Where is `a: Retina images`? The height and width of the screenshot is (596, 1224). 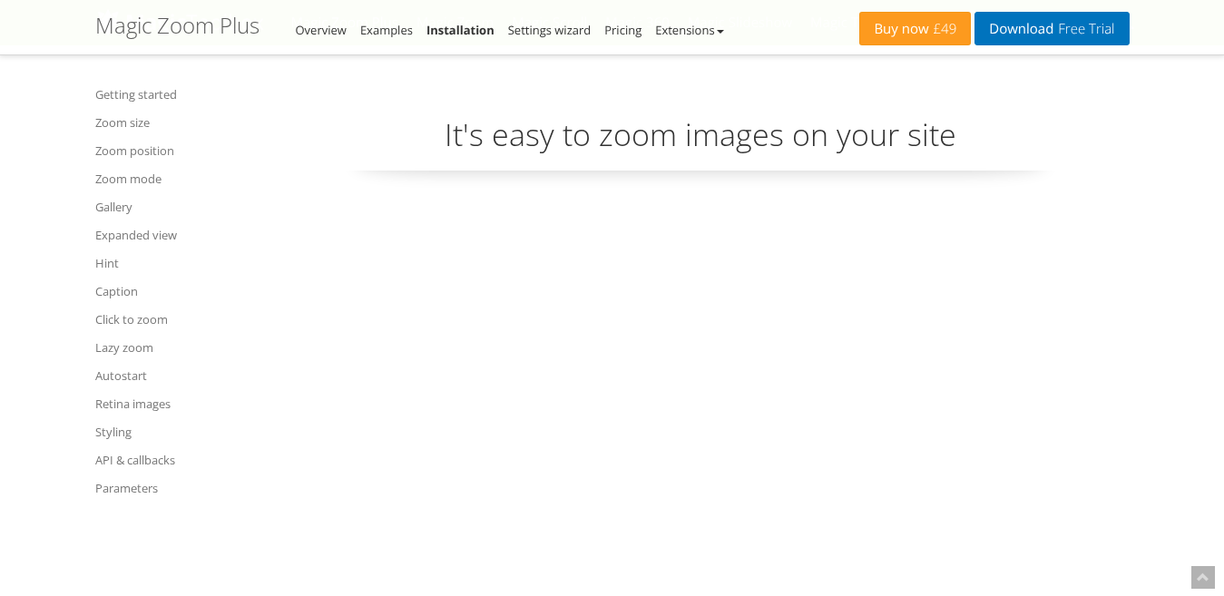 a: Retina images is located at coordinates (172, 404).